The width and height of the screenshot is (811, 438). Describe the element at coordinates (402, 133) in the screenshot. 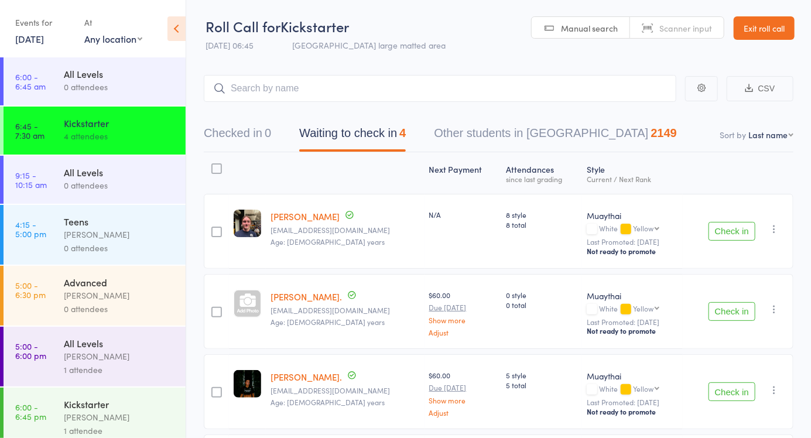

I see `div: 4` at that location.